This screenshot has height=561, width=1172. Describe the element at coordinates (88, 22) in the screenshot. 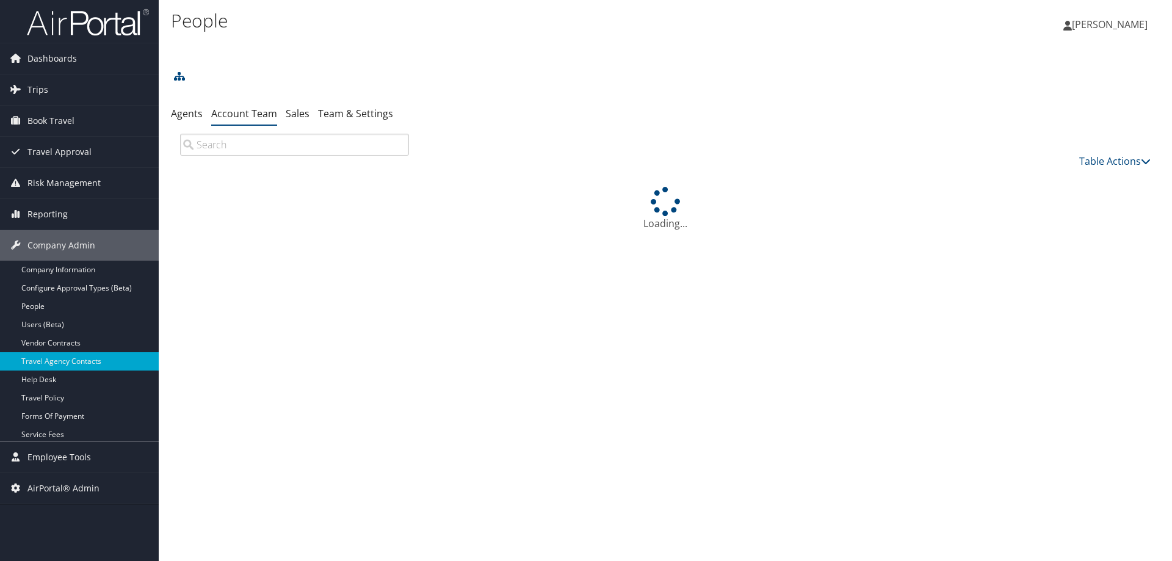

I see `img: airportal-logo.png` at that location.